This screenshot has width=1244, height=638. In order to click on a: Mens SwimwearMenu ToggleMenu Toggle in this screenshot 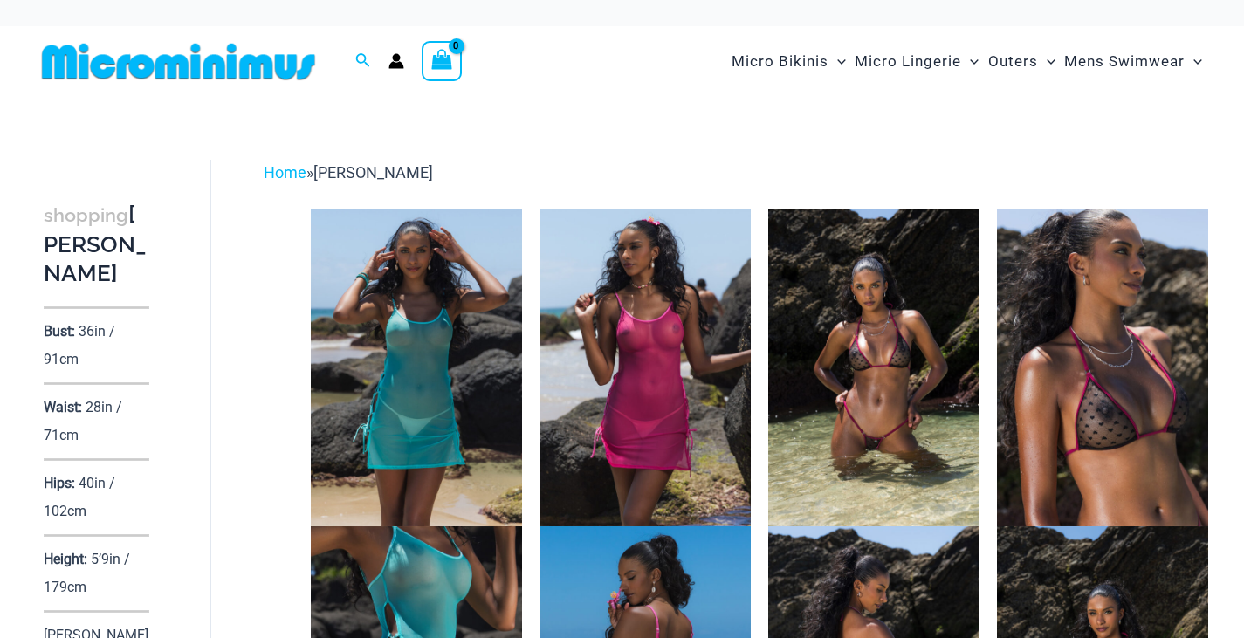, I will do `click(1133, 61)`.